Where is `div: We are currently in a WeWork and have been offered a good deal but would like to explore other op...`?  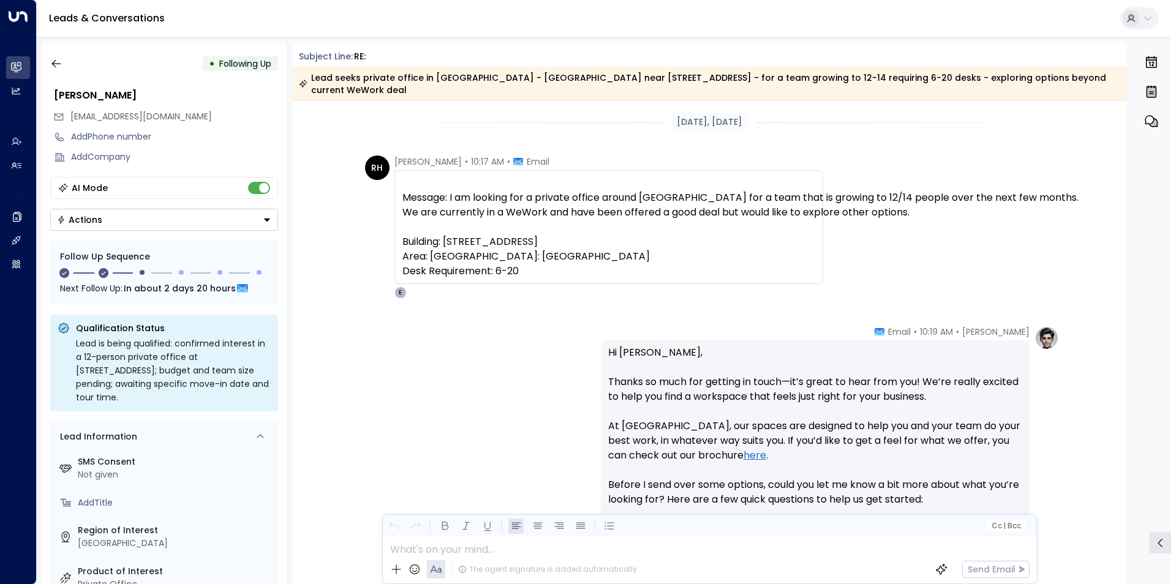
div: We are currently in a WeWork and have been offered a good deal but would like to explore other op... is located at coordinates (609, 242).